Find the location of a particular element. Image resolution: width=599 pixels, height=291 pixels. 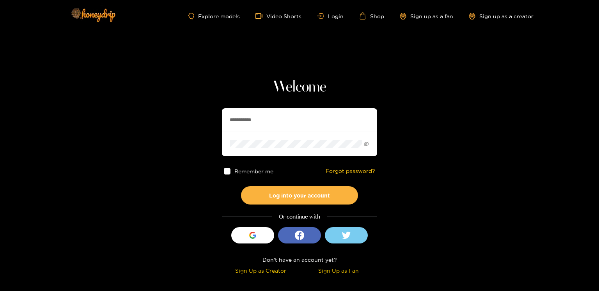

a: Explore models is located at coordinates (214, 16).